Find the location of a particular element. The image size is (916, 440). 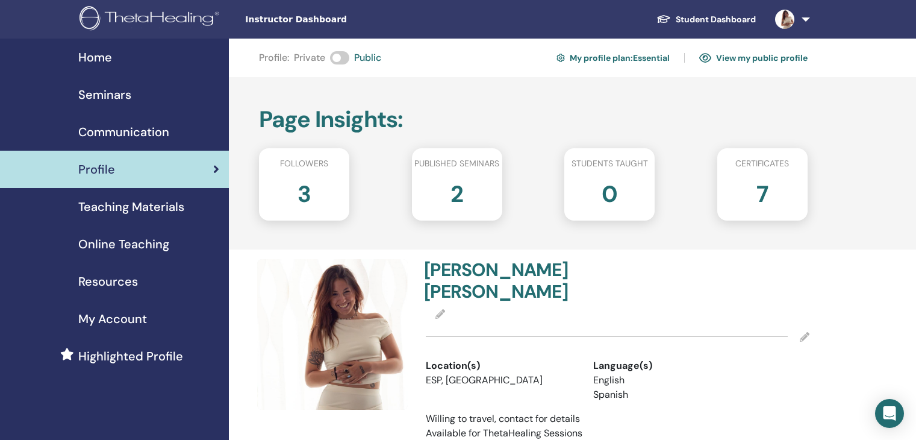

img: logo.png is located at coordinates (151, 19).